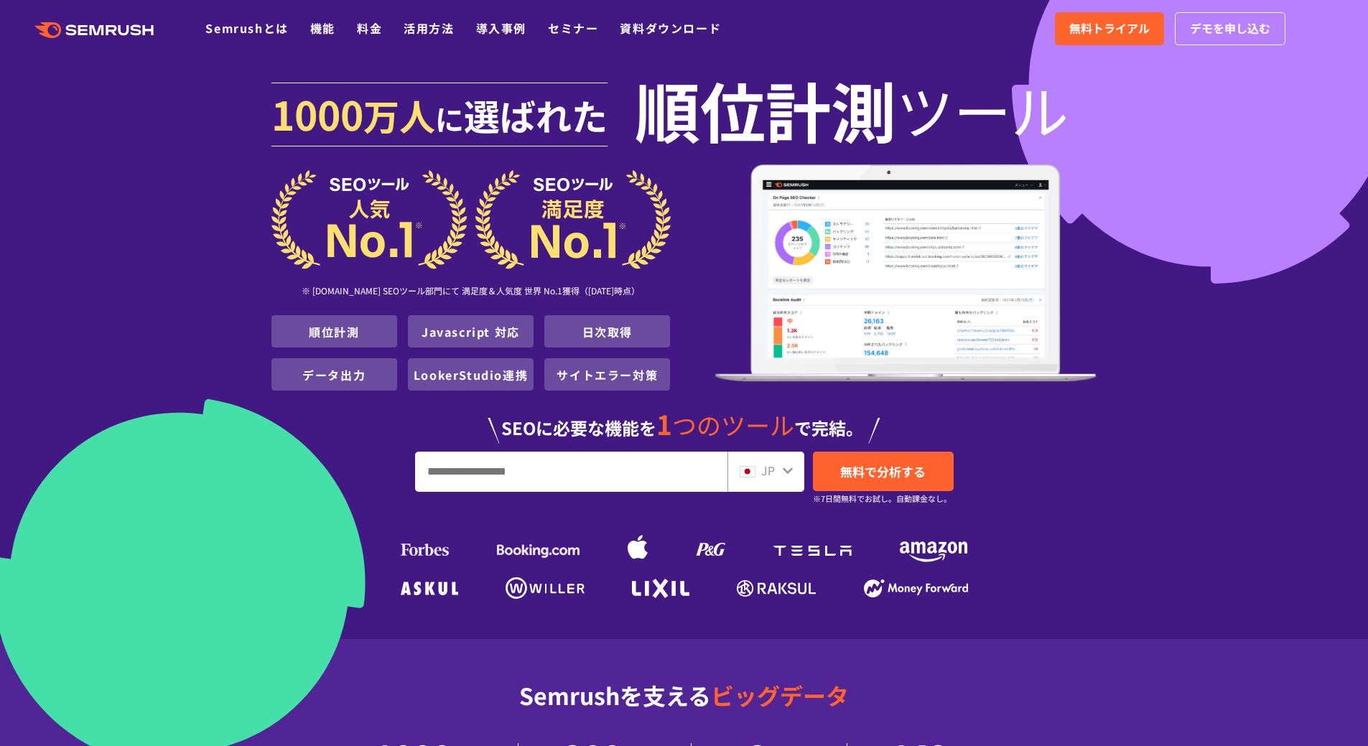  Describe the element at coordinates (982, 109) in the screenshot. I see `span: ツール` at that location.